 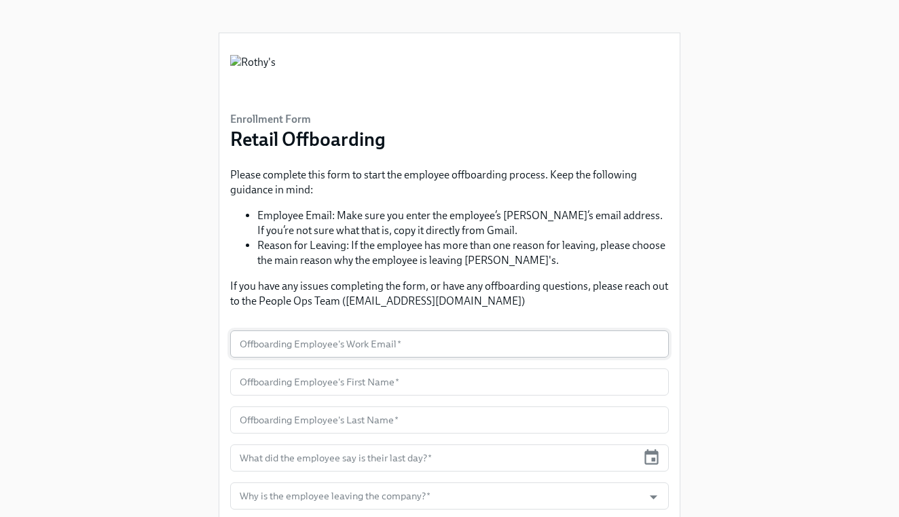 What do you see at coordinates (433, 458) in the screenshot?
I see `input: MM/DD/YYYY` at bounding box center [433, 458].